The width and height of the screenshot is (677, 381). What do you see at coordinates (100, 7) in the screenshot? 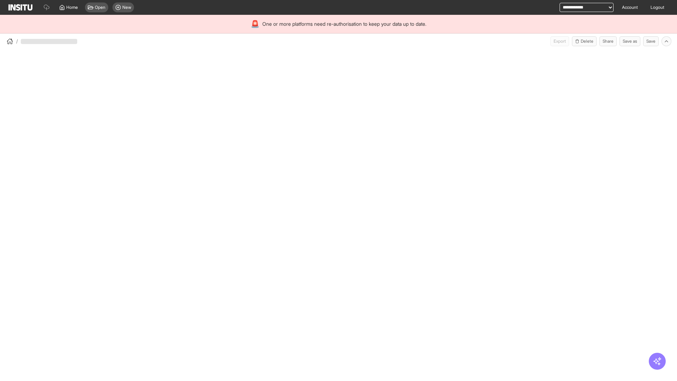
I see `span: Open` at bounding box center [100, 7].